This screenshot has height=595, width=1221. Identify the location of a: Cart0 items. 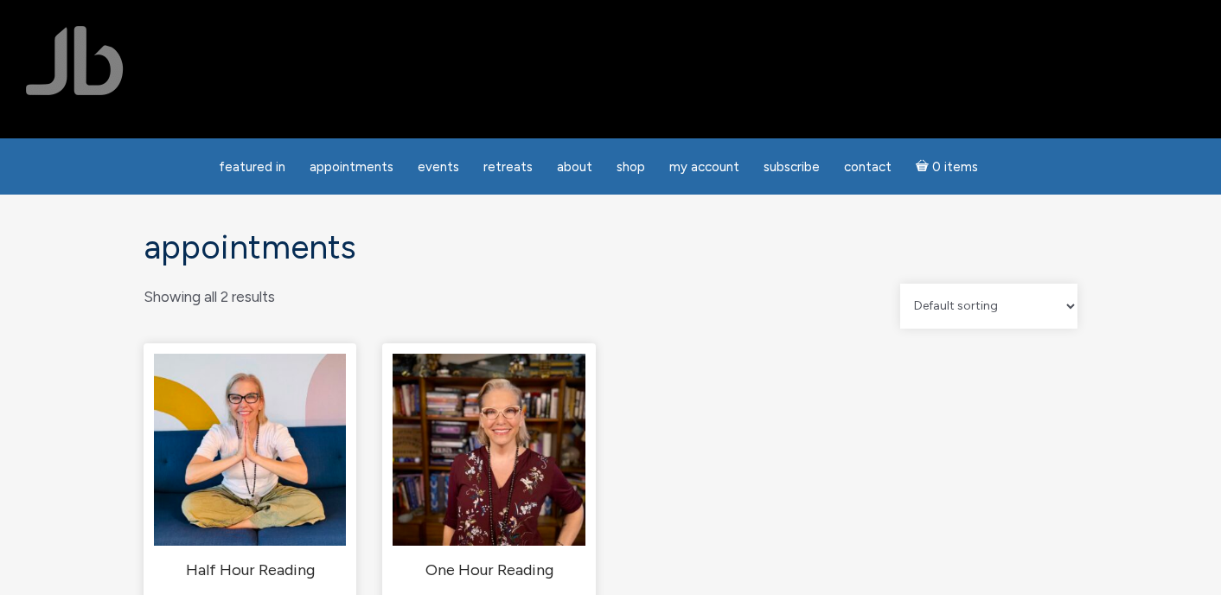
(947, 166).